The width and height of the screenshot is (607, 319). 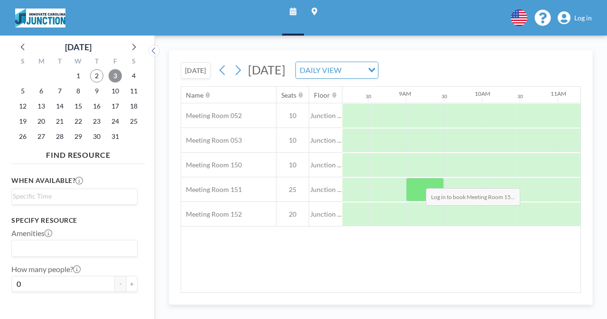 What do you see at coordinates (78, 121) in the screenshot?
I see `span: Wednesday, October 22, 2025` at bounding box center [78, 121].